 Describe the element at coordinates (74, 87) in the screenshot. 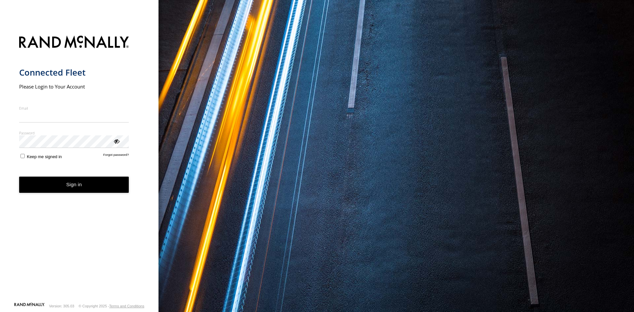

I see `h2: Please Login to Your Account` at that location.